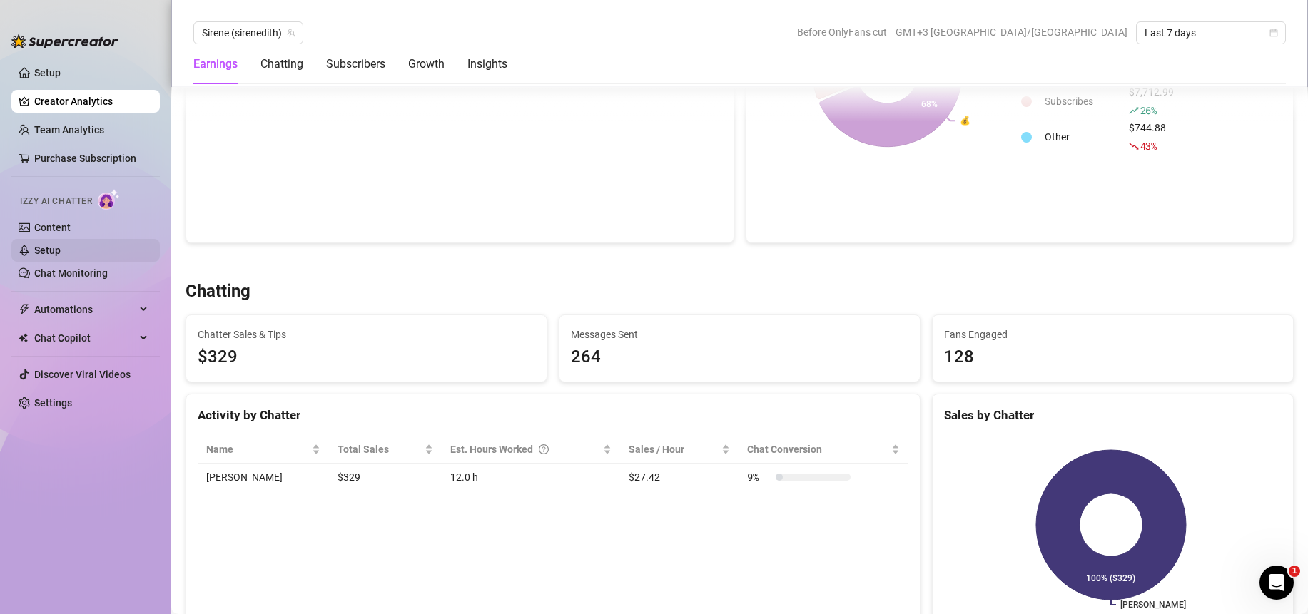 Image resolution: width=1308 pixels, height=614 pixels. Describe the element at coordinates (842, 32) in the screenshot. I see `span: Before OnlyFans cut` at that location.